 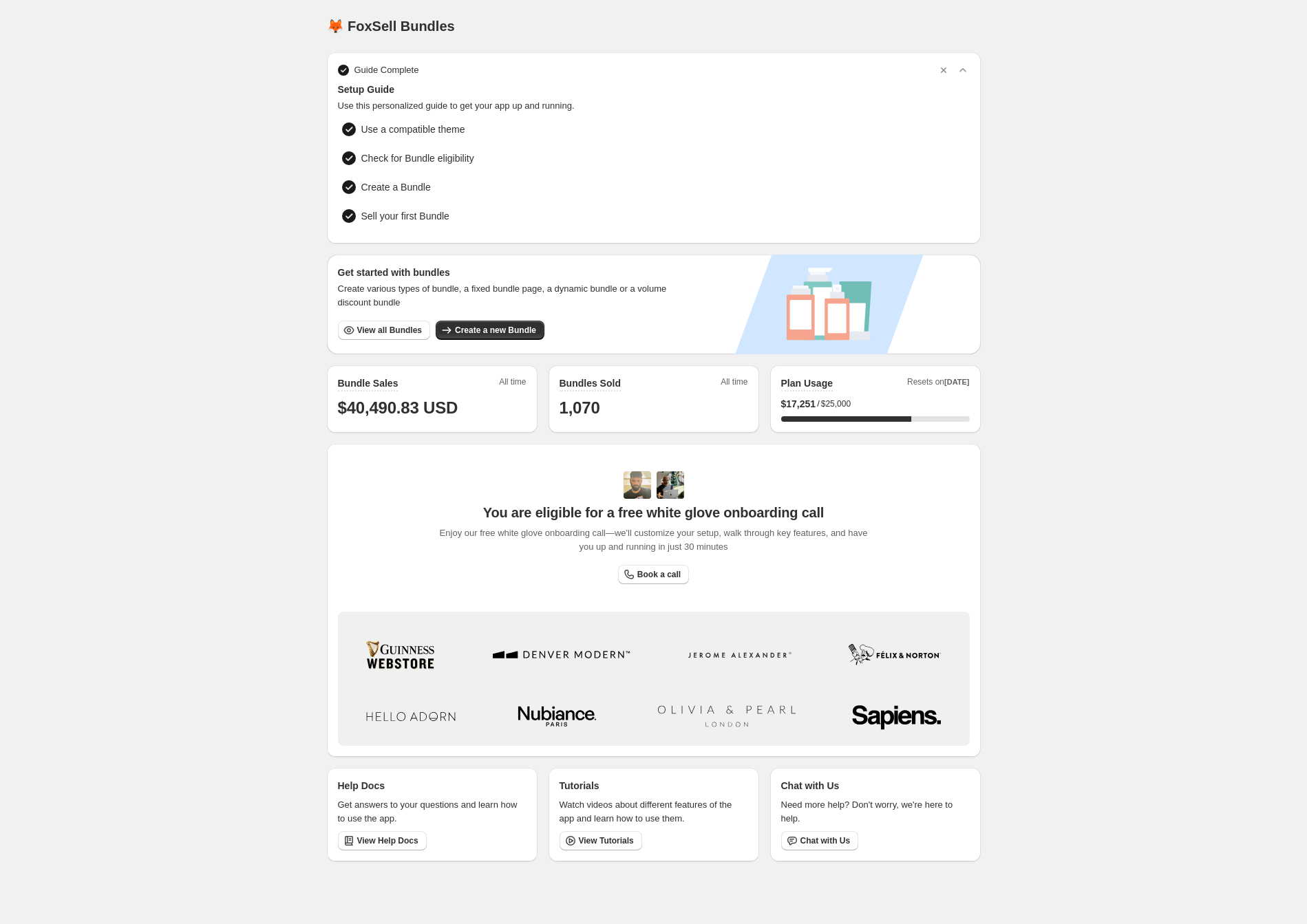 What do you see at coordinates (432, 812) in the screenshot?
I see `p: Get answers to your questions and learn how to use the app.` at bounding box center [432, 812].